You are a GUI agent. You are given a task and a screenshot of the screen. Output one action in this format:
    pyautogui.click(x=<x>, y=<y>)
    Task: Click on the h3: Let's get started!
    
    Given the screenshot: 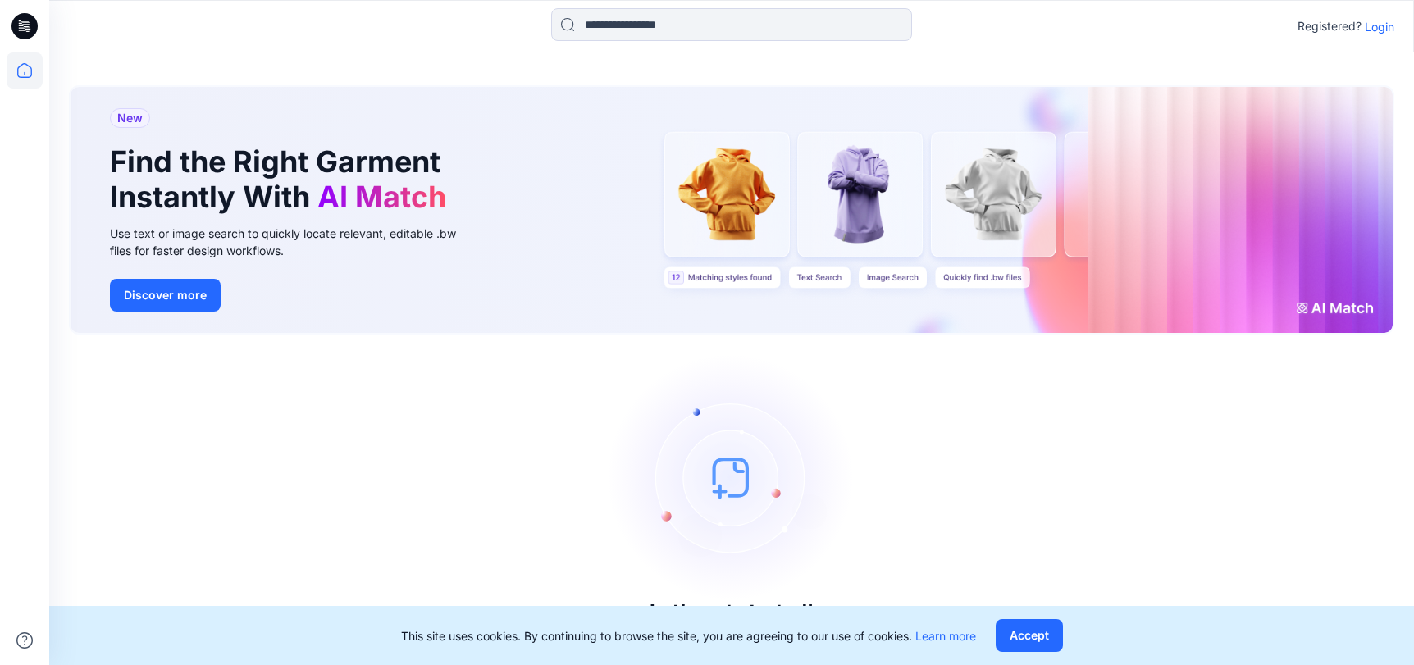 What is the action you would take?
    pyautogui.click(x=731, y=612)
    